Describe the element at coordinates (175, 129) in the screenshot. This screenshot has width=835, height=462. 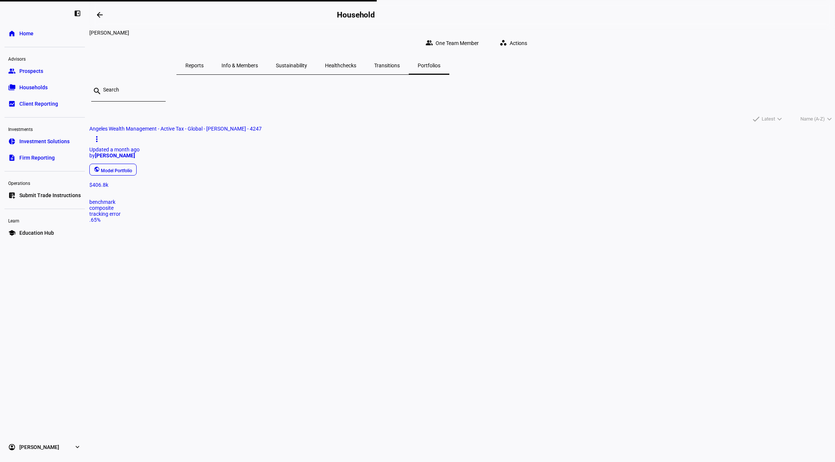
I see `span: Angeles Wealth Management - Active Tax - Global - Merson - 4247` at that location.